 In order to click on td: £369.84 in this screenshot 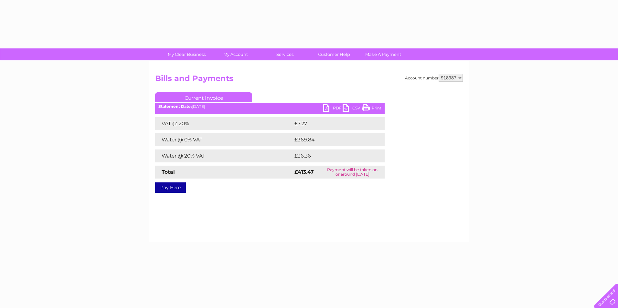, I will do `click(333, 140)`.